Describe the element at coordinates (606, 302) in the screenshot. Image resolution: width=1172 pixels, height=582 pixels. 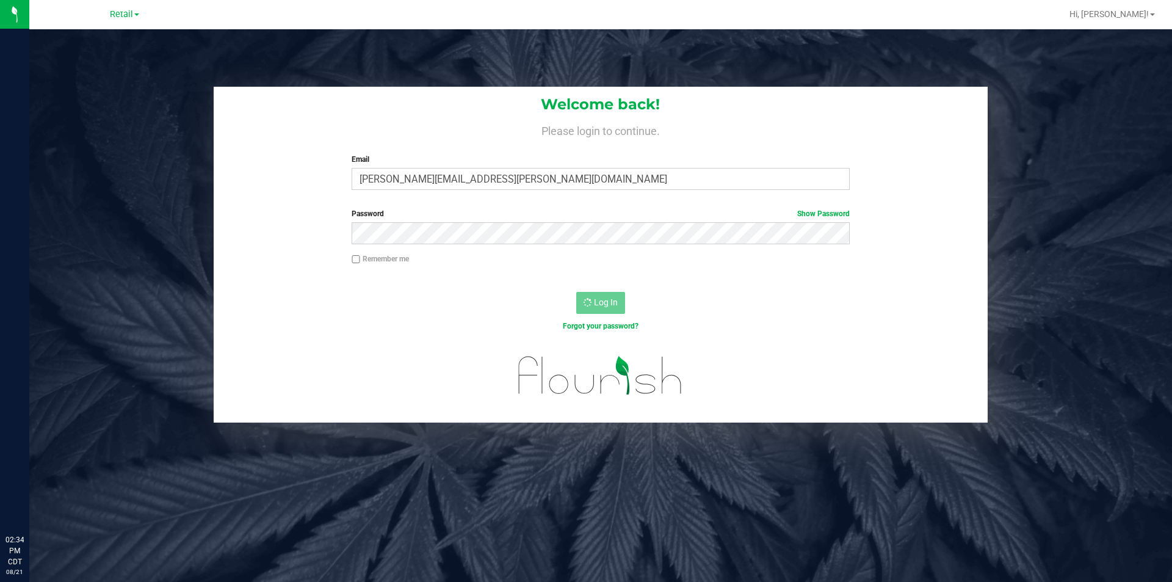
I see `span: Log In` at that location.